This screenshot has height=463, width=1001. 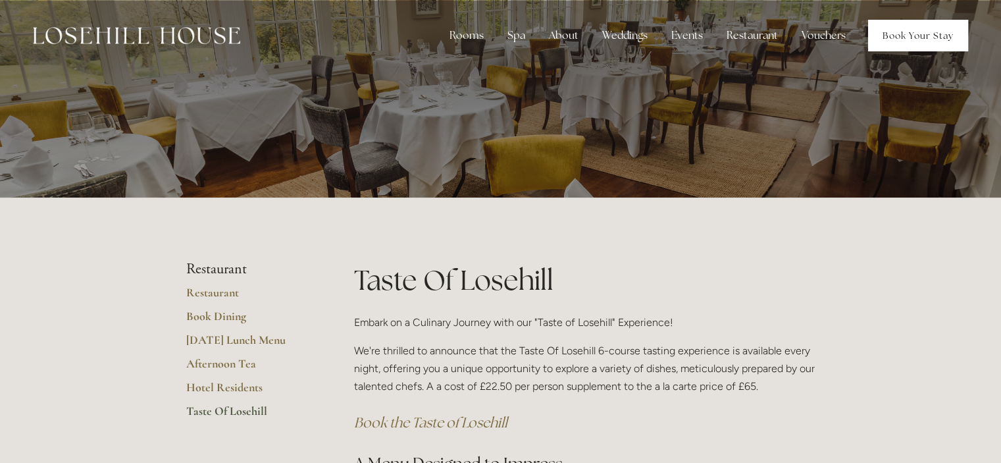 I want to click on h1: Taste Of Losehill, so click(x=584, y=280).